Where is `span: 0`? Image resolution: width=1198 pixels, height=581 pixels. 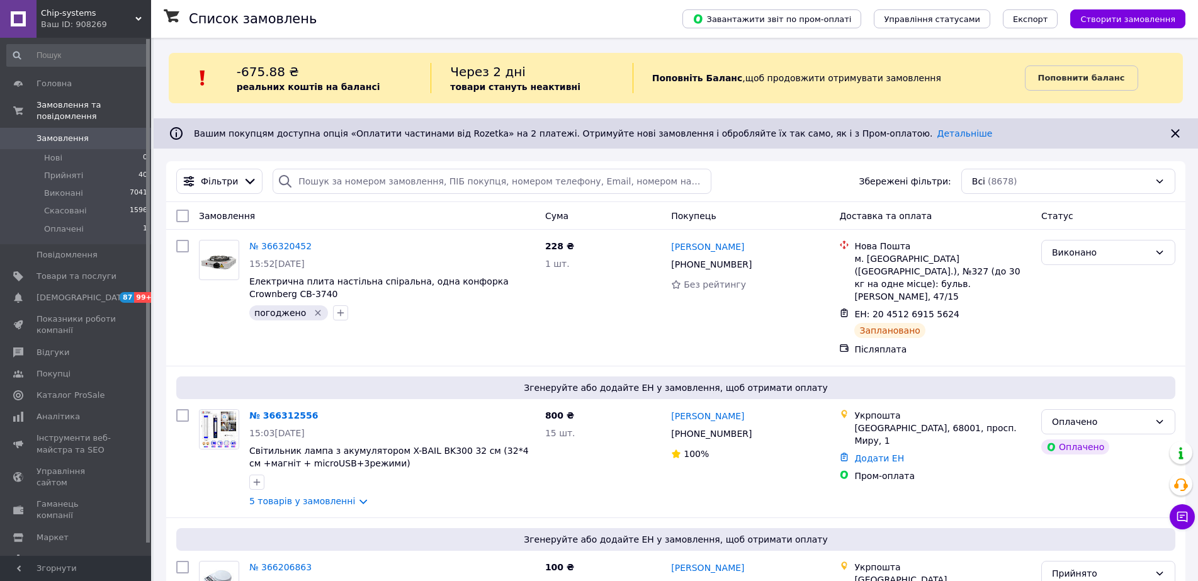
span: 0 is located at coordinates (145, 158).